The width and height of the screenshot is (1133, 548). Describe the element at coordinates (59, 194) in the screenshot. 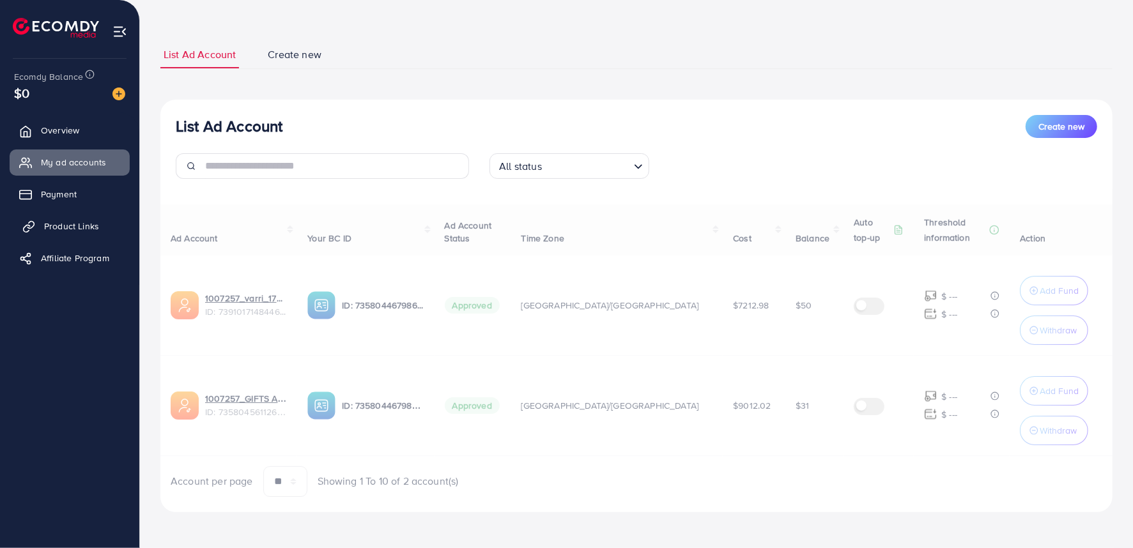

I see `span: Payment` at that location.